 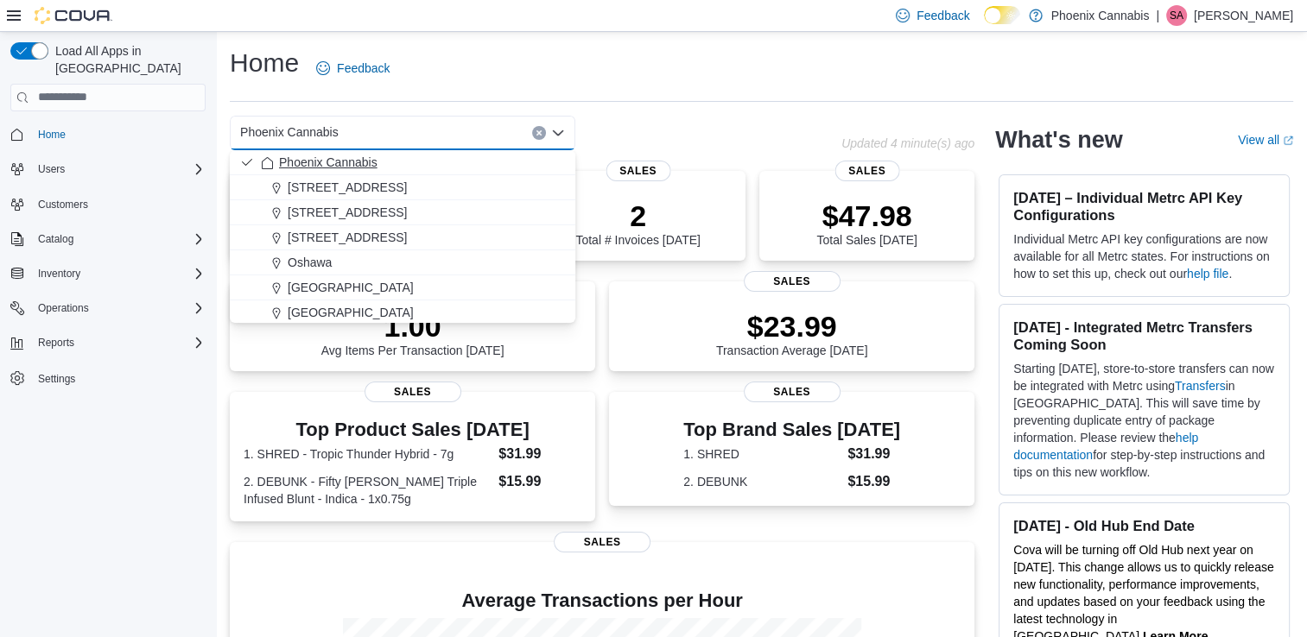 I want to click on a: help file, so click(x=1208, y=274).